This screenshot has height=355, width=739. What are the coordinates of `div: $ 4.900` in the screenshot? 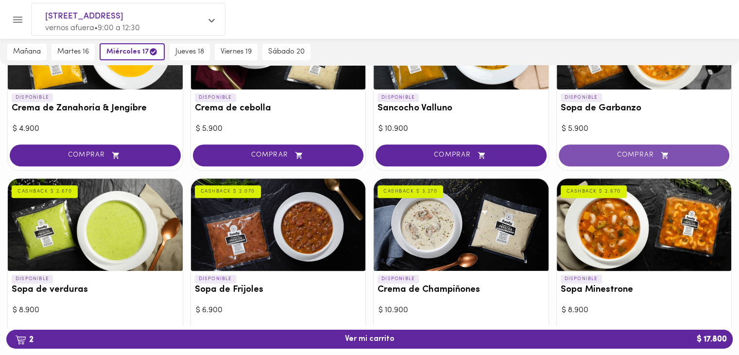 It's located at (95, 129).